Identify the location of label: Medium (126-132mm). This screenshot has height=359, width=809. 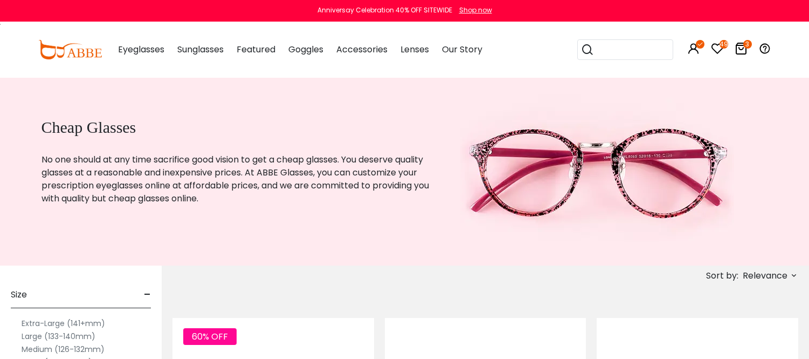
(63, 349).